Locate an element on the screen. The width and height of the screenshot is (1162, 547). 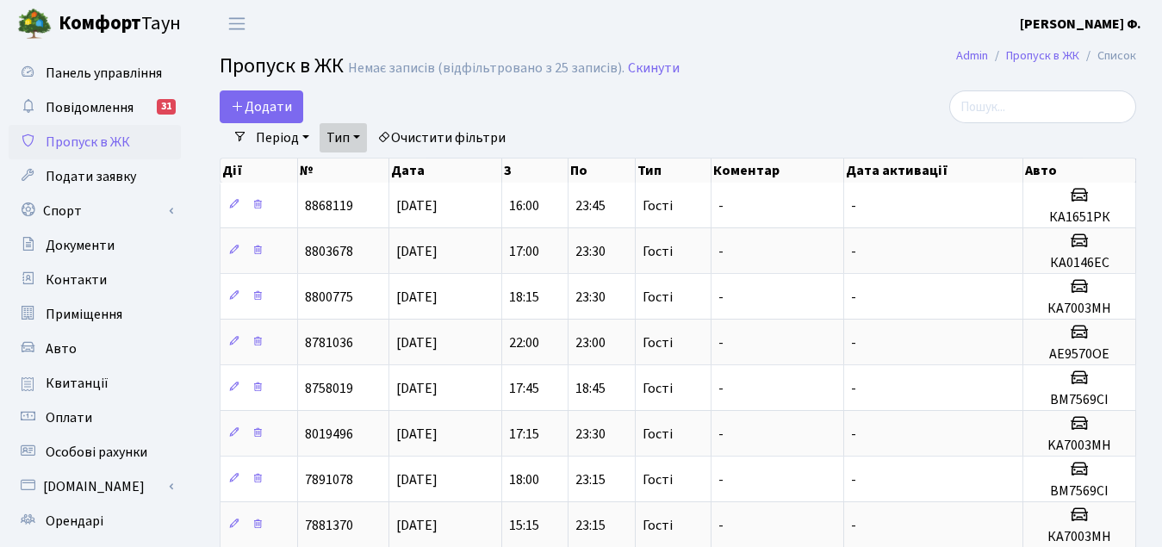
th: Тип is located at coordinates (674, 171).